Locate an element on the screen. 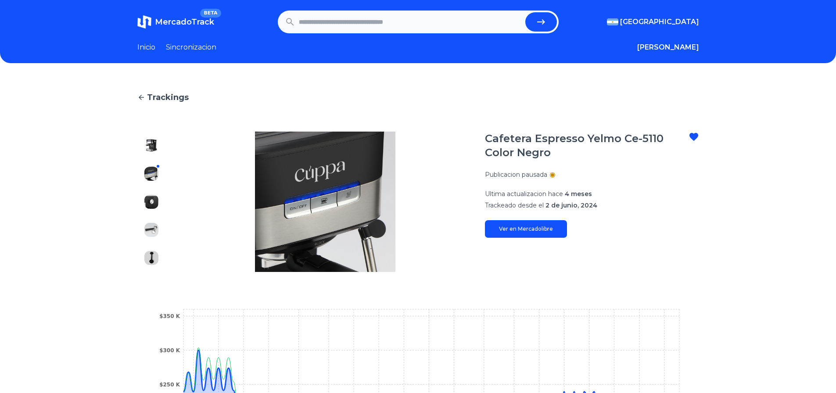  a: Sincronizacion is located at coordinates (191, 47).